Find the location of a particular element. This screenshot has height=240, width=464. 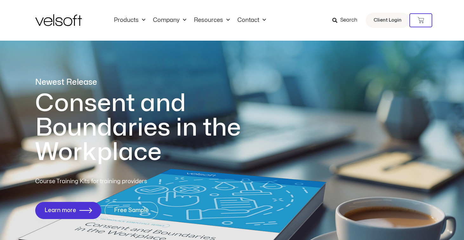

span: Learn more is located at coordinates (60, 210).